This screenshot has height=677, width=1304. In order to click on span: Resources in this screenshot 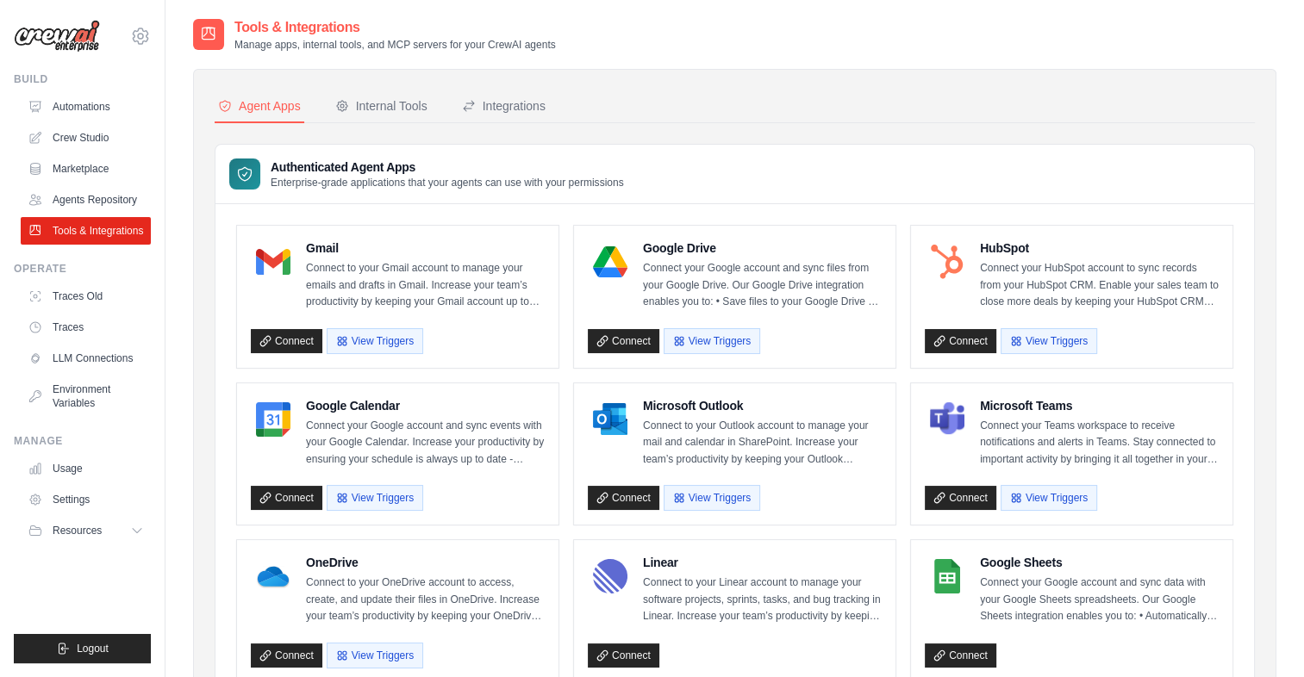, I will do `click(77, 531)`.